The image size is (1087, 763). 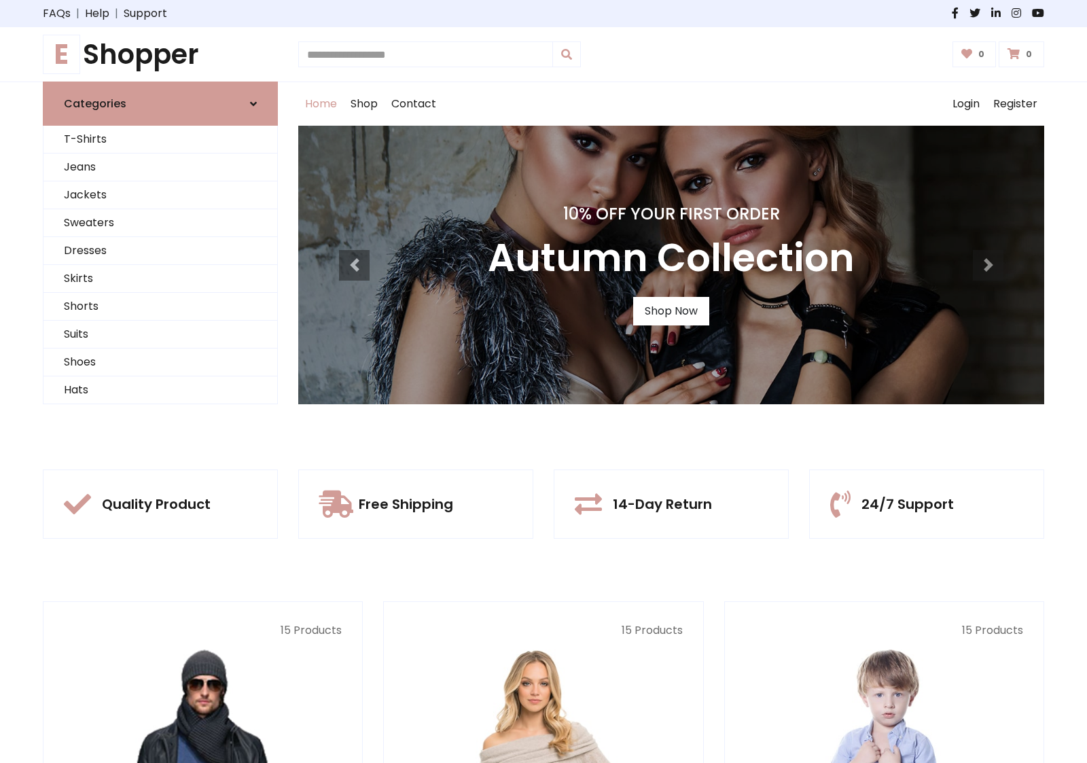 I want to click on h3: Autumn Collection, so click(x=671, y=258).